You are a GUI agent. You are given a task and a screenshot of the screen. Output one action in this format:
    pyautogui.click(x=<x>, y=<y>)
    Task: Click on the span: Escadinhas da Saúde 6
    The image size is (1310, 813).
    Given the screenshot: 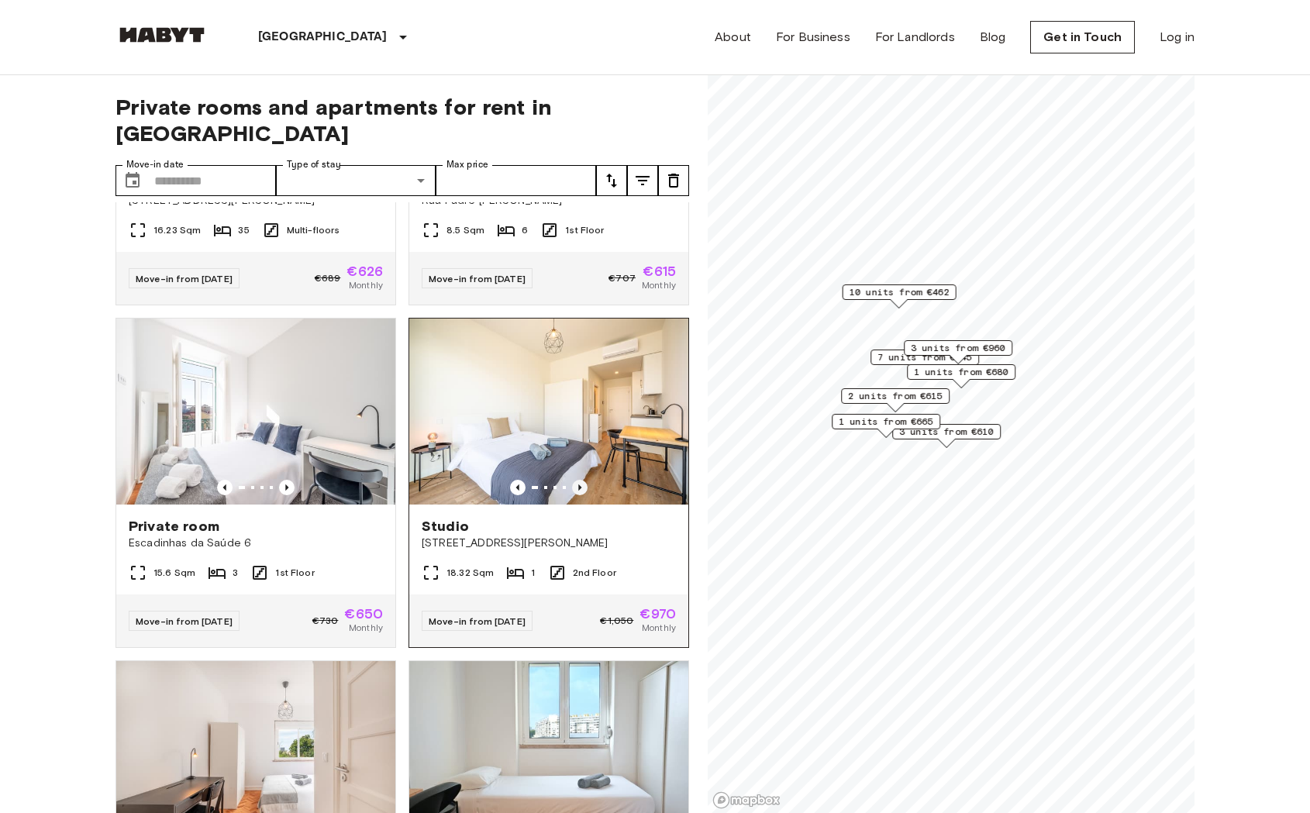 What is the action you would take?
    pyautogui.click(x=256, y=543)
    